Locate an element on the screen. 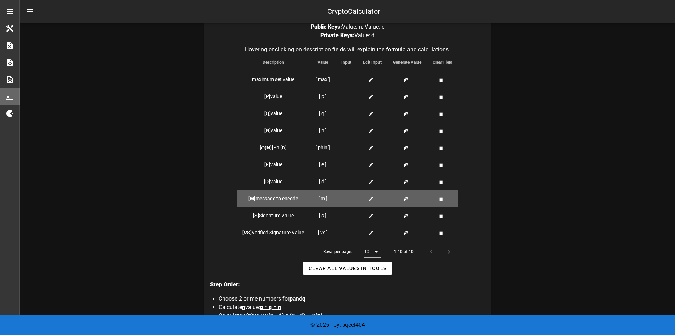  p: Step Order: is located at coordinates (351, 285).